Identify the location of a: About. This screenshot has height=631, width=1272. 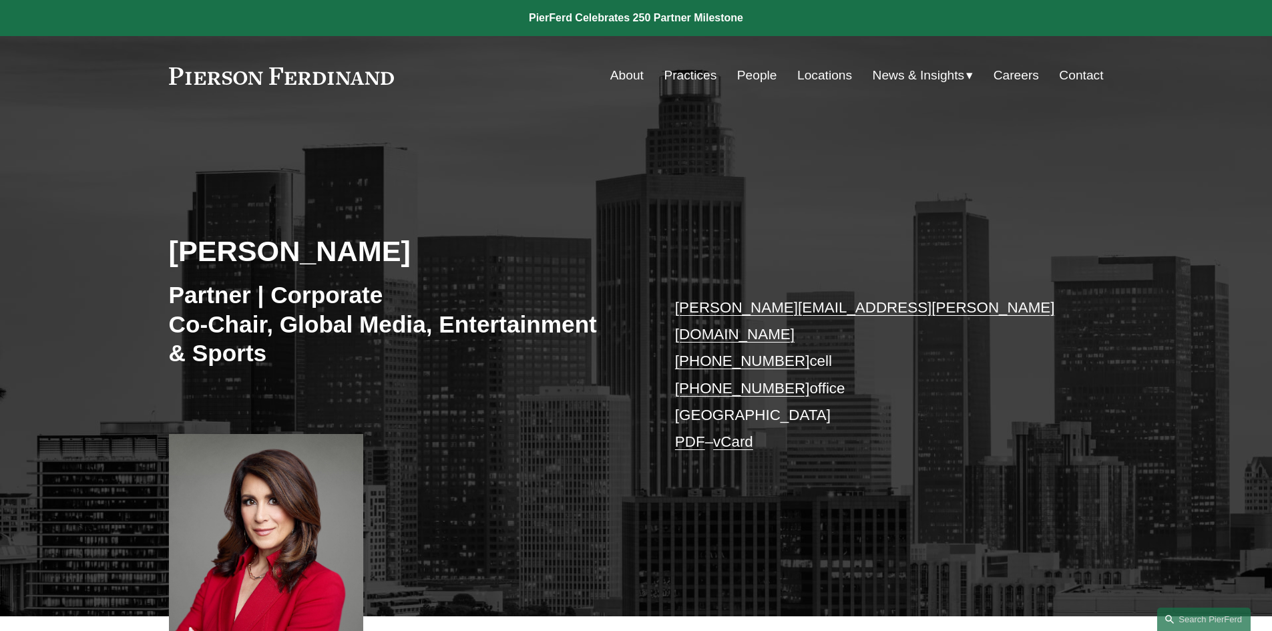
(627, 75).